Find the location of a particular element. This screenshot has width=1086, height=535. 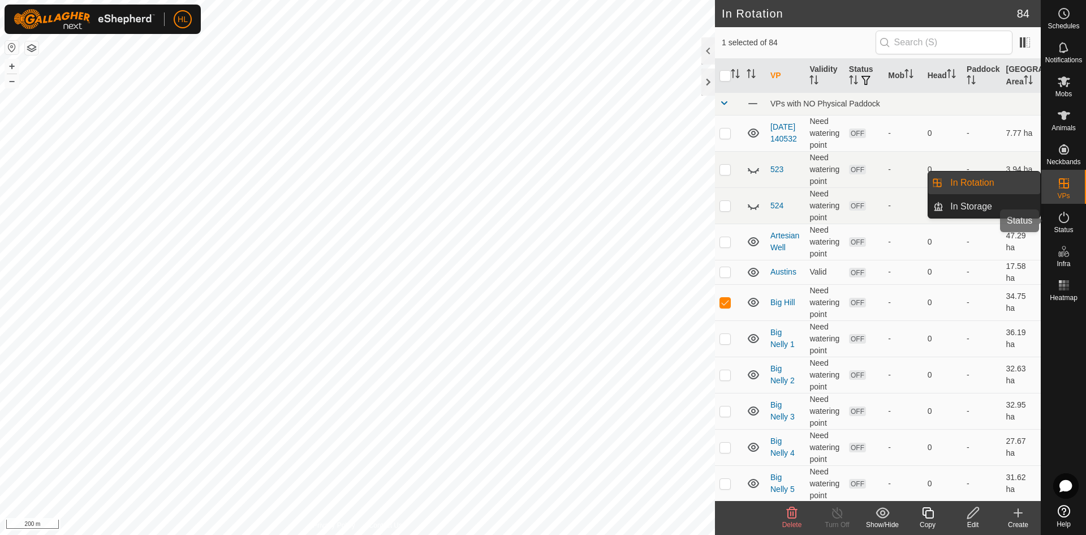

td: 3.94 ha is located at coordinates (1021, 169).